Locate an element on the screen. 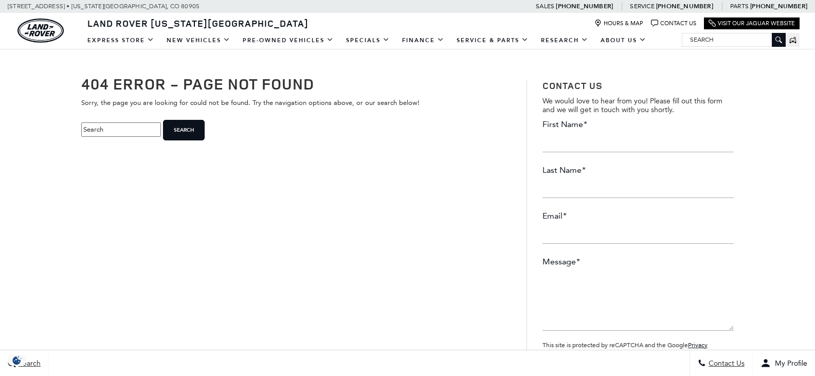  label: First Name is located at coordinates (564, 124).